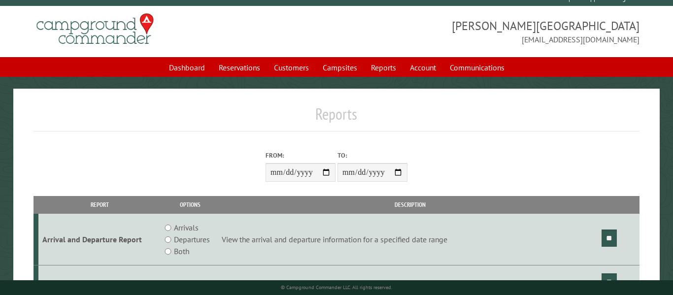 This screenshot has width=673, height=295. Describe the element at coordinates (186, 228) in the screenshot. I see `label: Arrivals` at that location.